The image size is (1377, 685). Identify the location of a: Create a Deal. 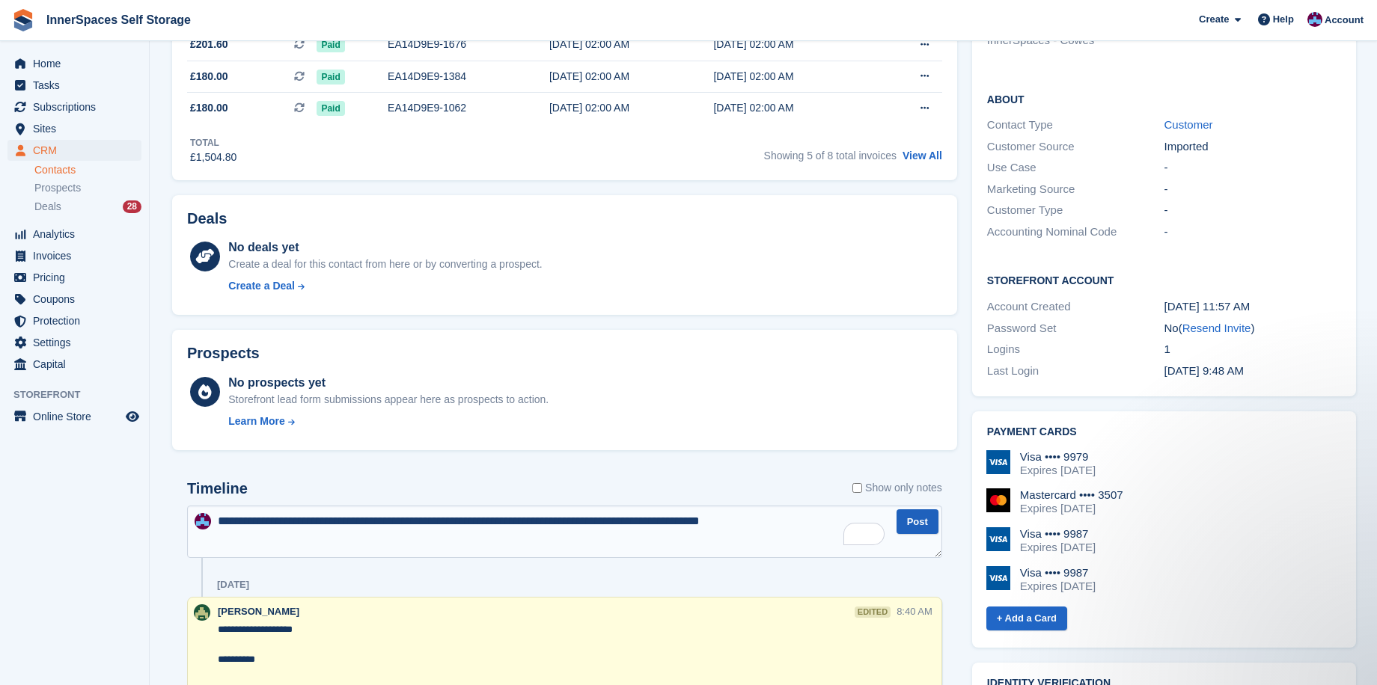
(385, 286).